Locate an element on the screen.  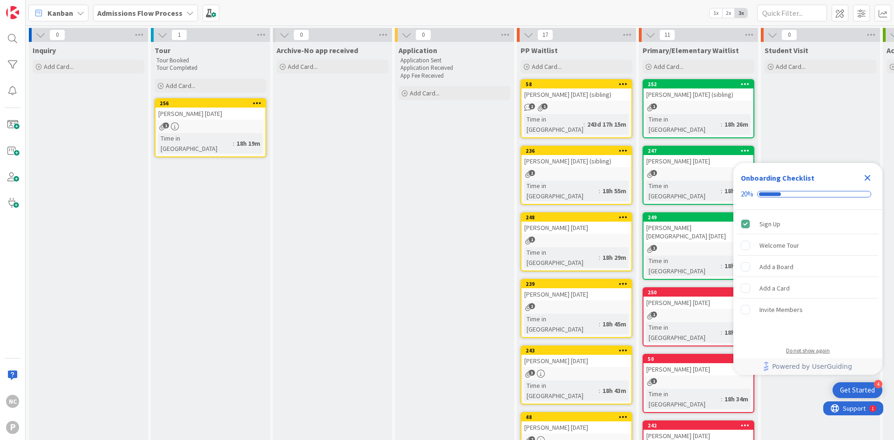
div: Open Get Started checklist, remaining modules: 4 is located at coordinates (857, 390).